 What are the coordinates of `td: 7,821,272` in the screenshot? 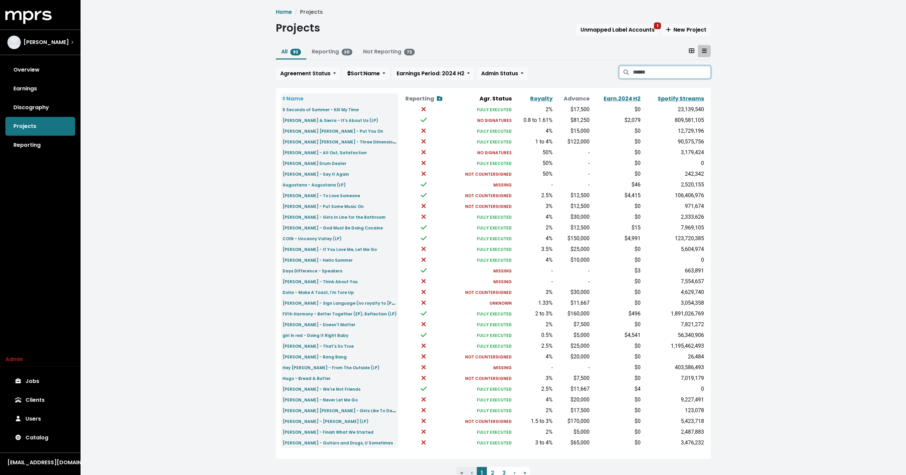 It's located at (674, 324).